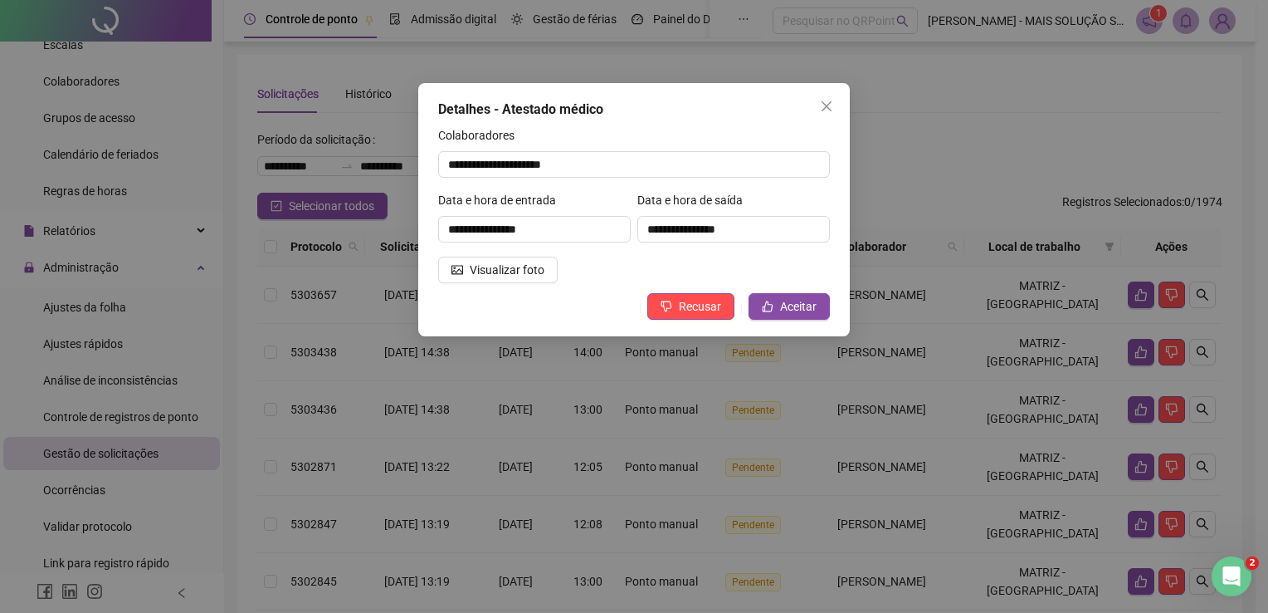 The image size is (1268, 613). I want to click on label: Data e hora de entrada, so click(502, 200).